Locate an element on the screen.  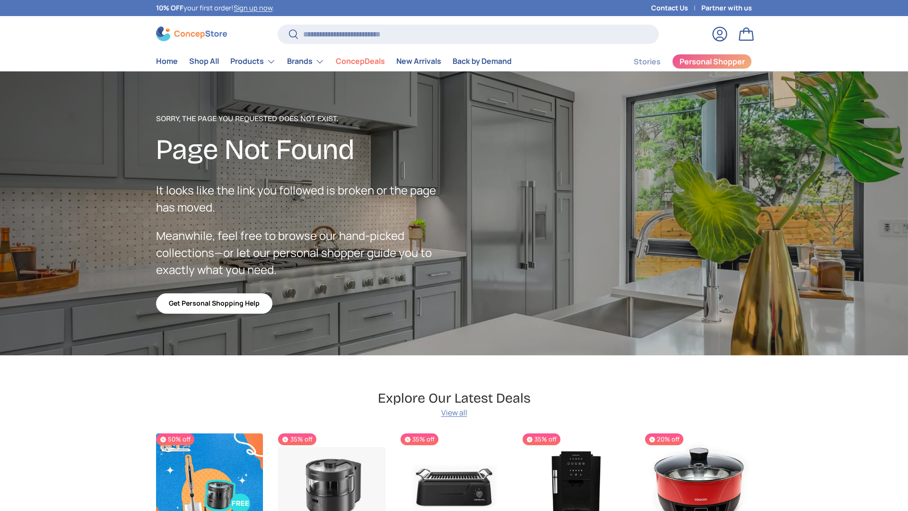
p: Sorry, the page you requested does not exist. is located at coordinates (305, 119).